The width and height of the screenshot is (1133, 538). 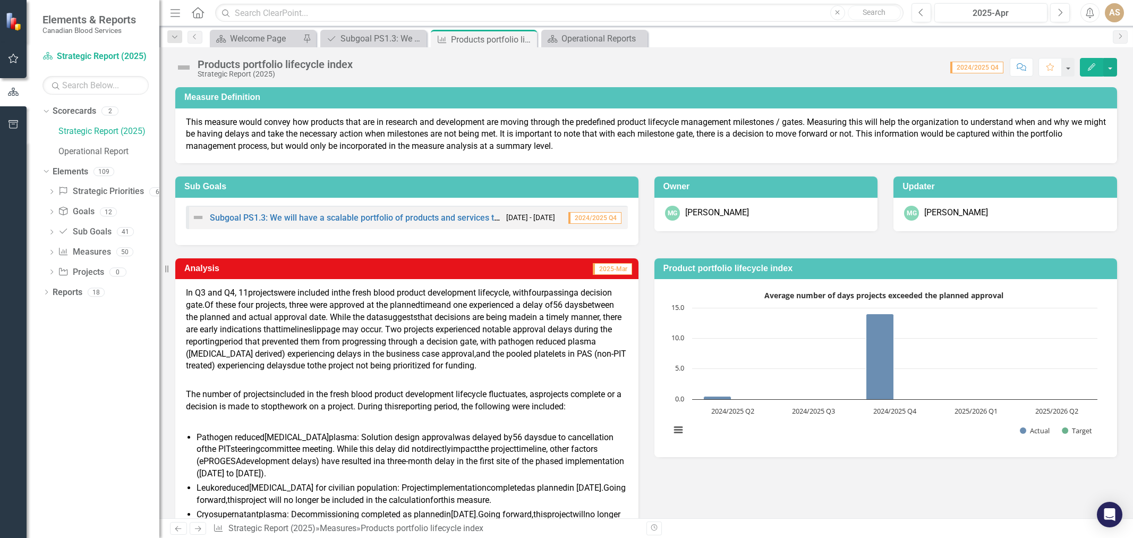 What do you see at coordinates (220, 461) in the screenshot?
I see `span: ePROGESA` at bounding box center [220, 461].